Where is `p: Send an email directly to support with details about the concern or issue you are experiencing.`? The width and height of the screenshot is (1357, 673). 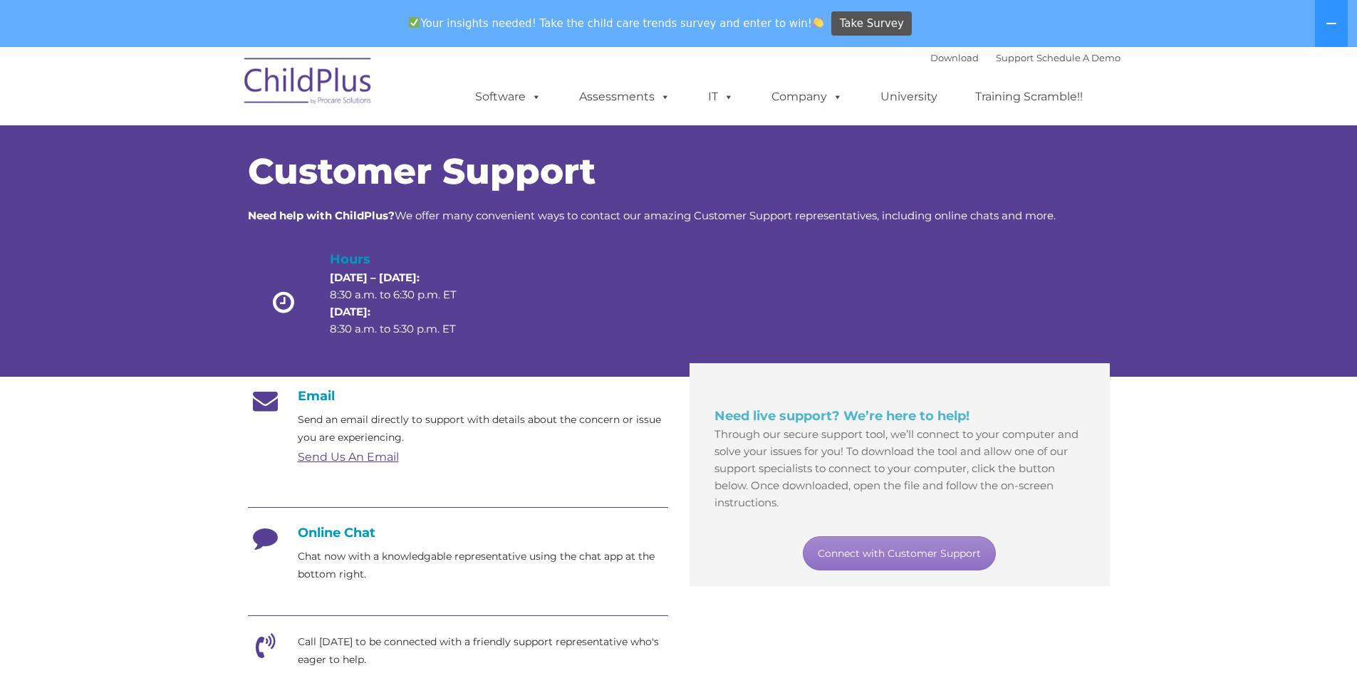 p: Send an email directly to support with details about the concern or issue you are experiencing. is located at coordinates (483, 429).